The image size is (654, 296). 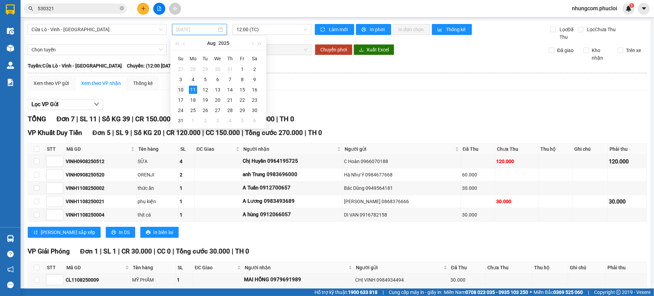 What do you see at coordinates (193, 100) in the screenshot?
I see `td: 2025-08-18` at bounding box center [193, 100].